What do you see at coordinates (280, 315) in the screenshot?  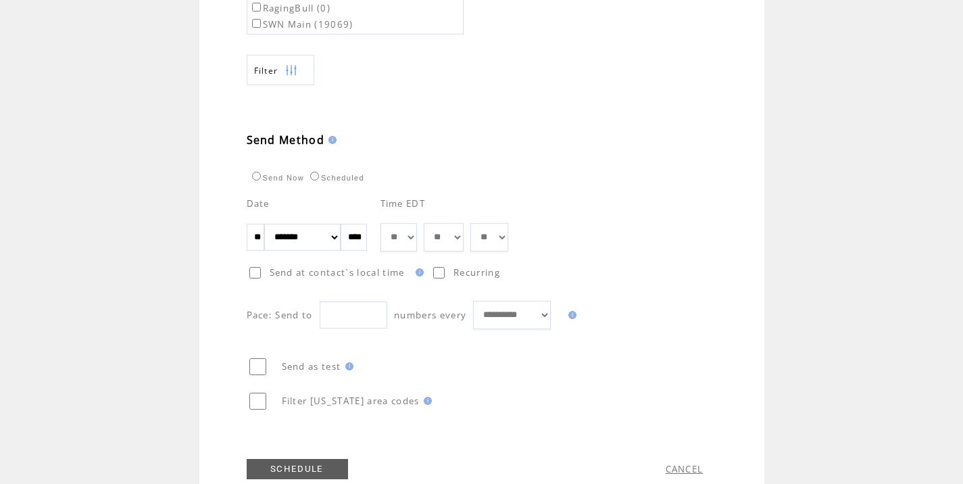 I see `span: Pace: Send to` at bounding box center [280, 315].